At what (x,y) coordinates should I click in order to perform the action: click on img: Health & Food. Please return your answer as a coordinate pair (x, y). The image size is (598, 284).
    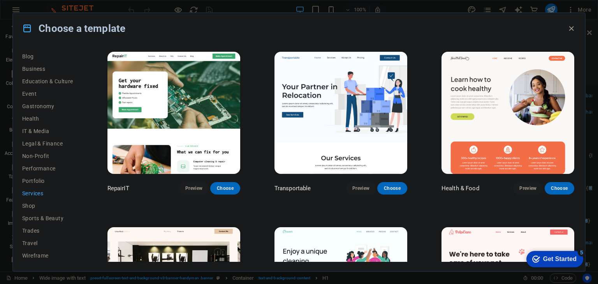
    Looking at the image, I should click on (508, 113).